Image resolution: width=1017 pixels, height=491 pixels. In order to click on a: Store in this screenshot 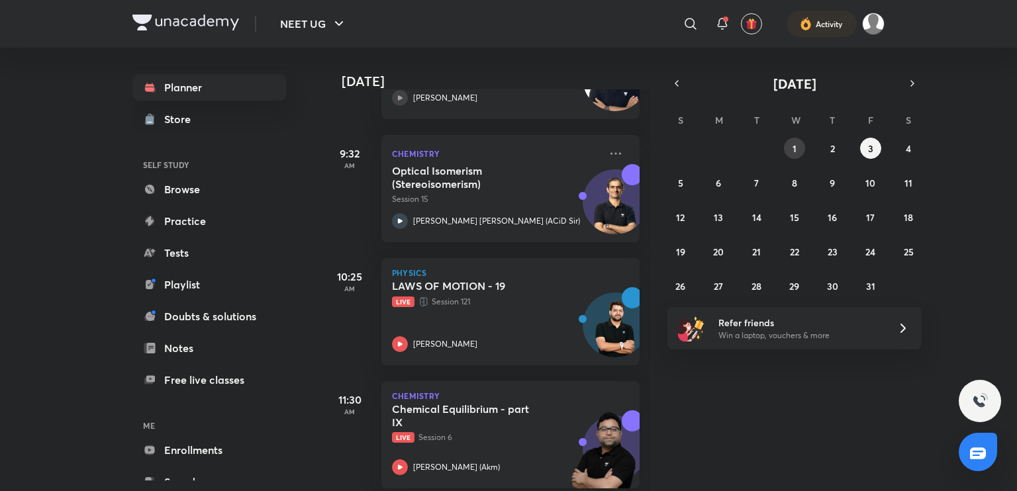, I will do `click(209, 119)`.